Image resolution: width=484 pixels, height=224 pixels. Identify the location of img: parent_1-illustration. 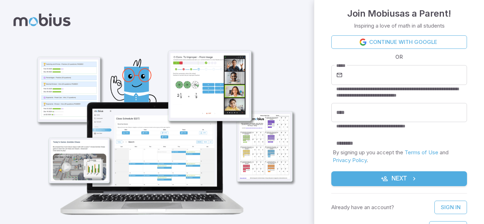
(162, 122).